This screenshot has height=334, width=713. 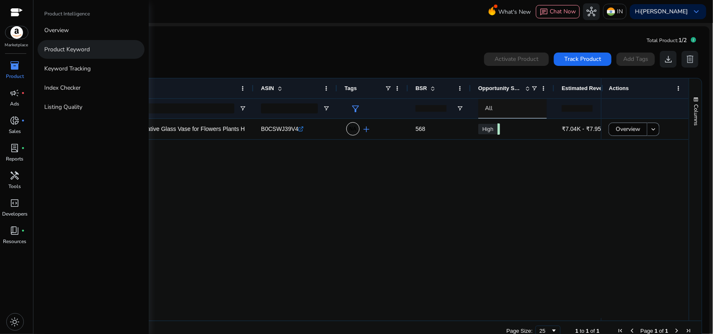 What do you see at coordinates (695, 115) in the screenshot?
I see `span: Columns` at bounding box center [695, 115].